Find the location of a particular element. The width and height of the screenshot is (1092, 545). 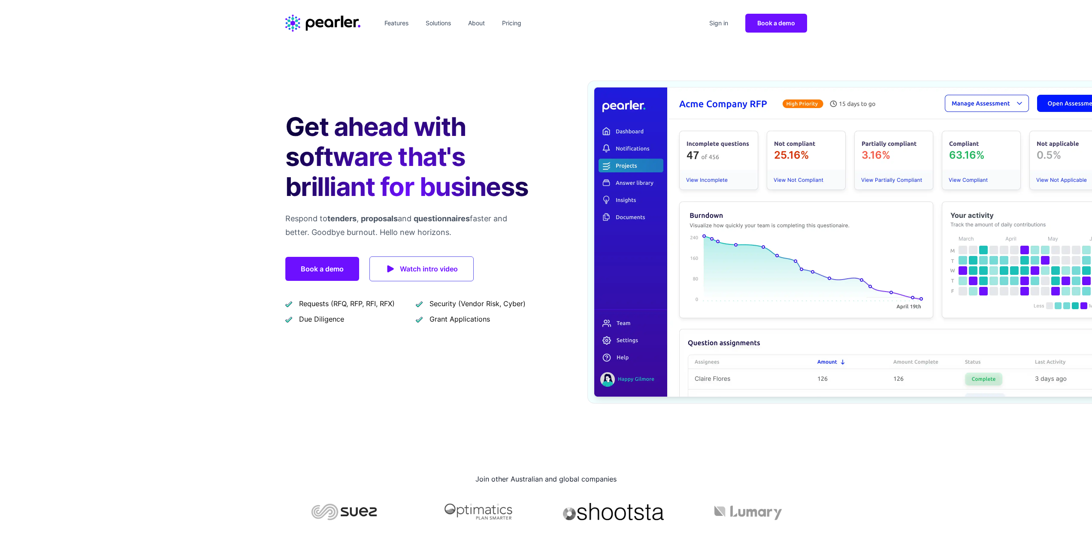

span: Grant Applications is located at coordinates (460, 319).